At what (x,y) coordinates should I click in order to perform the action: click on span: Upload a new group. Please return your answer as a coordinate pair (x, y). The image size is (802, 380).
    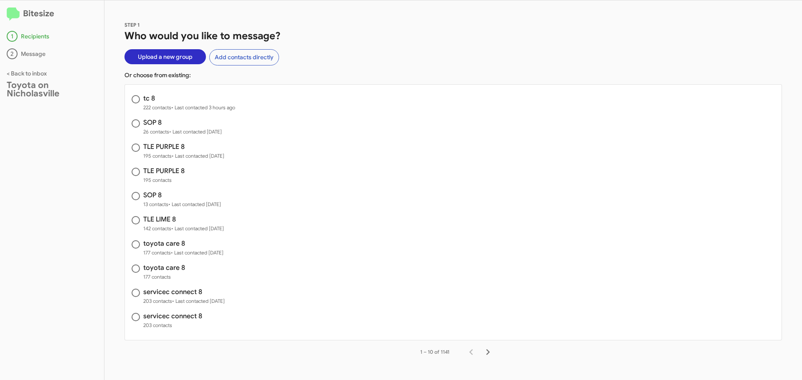
    Looking at the image, I should click on (165, 57).